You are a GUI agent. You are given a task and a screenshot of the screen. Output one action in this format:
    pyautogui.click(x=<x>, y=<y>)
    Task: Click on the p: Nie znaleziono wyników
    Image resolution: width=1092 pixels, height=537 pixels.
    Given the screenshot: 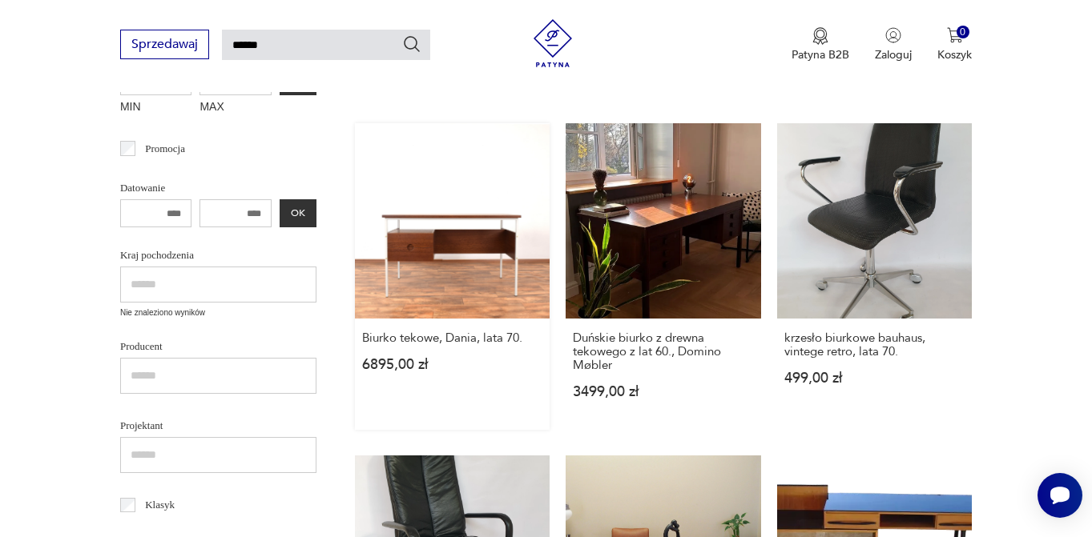 What is the action you would take?
    pyautogui.click(x=218, y=313)
    